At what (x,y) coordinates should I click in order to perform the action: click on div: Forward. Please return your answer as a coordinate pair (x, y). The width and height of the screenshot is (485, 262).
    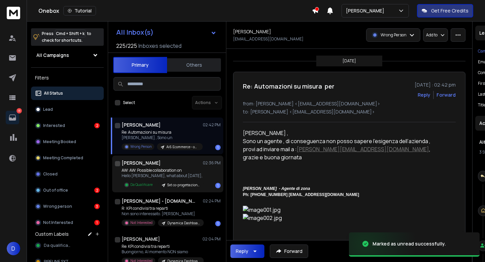
    Looking at the image, I should click on (446, 95).